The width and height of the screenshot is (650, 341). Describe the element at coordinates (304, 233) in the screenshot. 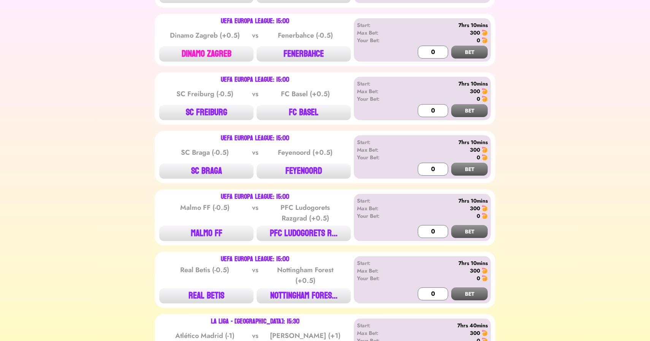

I see `button: PFC LUDOGORETS R...` at that location.